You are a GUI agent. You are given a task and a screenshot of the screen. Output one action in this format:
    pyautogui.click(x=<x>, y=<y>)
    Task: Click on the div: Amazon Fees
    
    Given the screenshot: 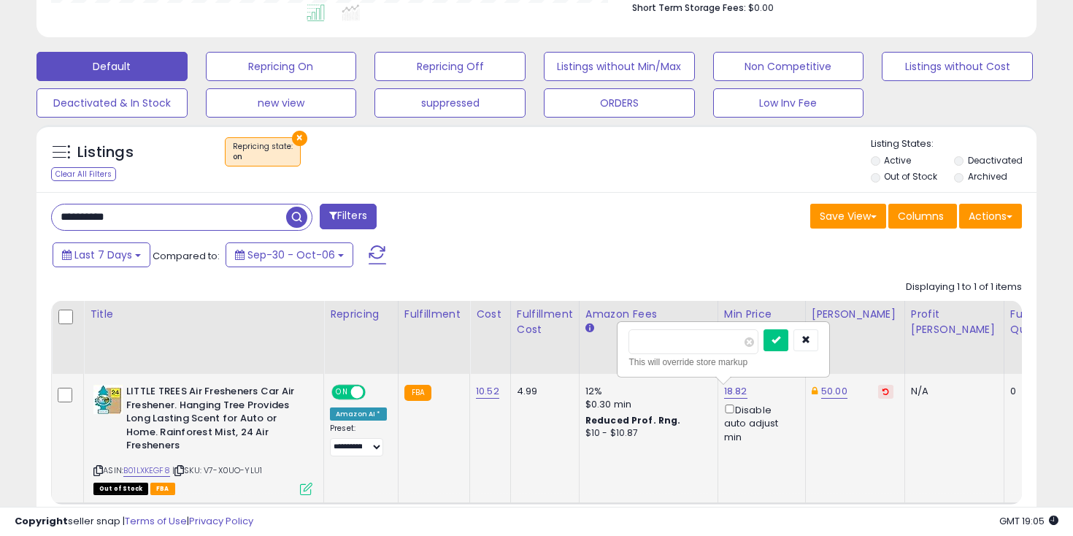 What is the action you would take?
    pyautogui.click(x=648, y=314)
    